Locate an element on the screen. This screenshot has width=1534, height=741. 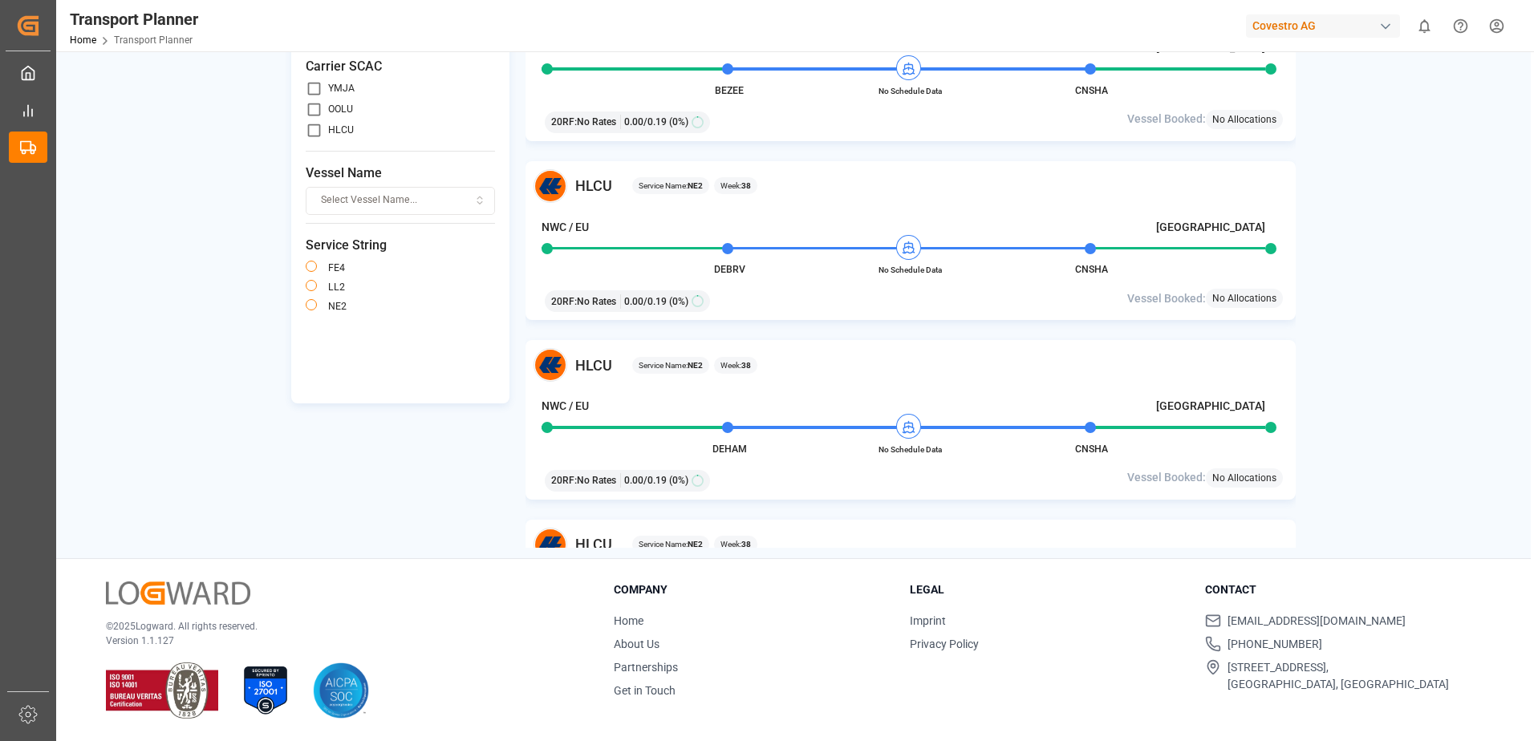
button: Covestro AG is located at coordinates (1326, 26).